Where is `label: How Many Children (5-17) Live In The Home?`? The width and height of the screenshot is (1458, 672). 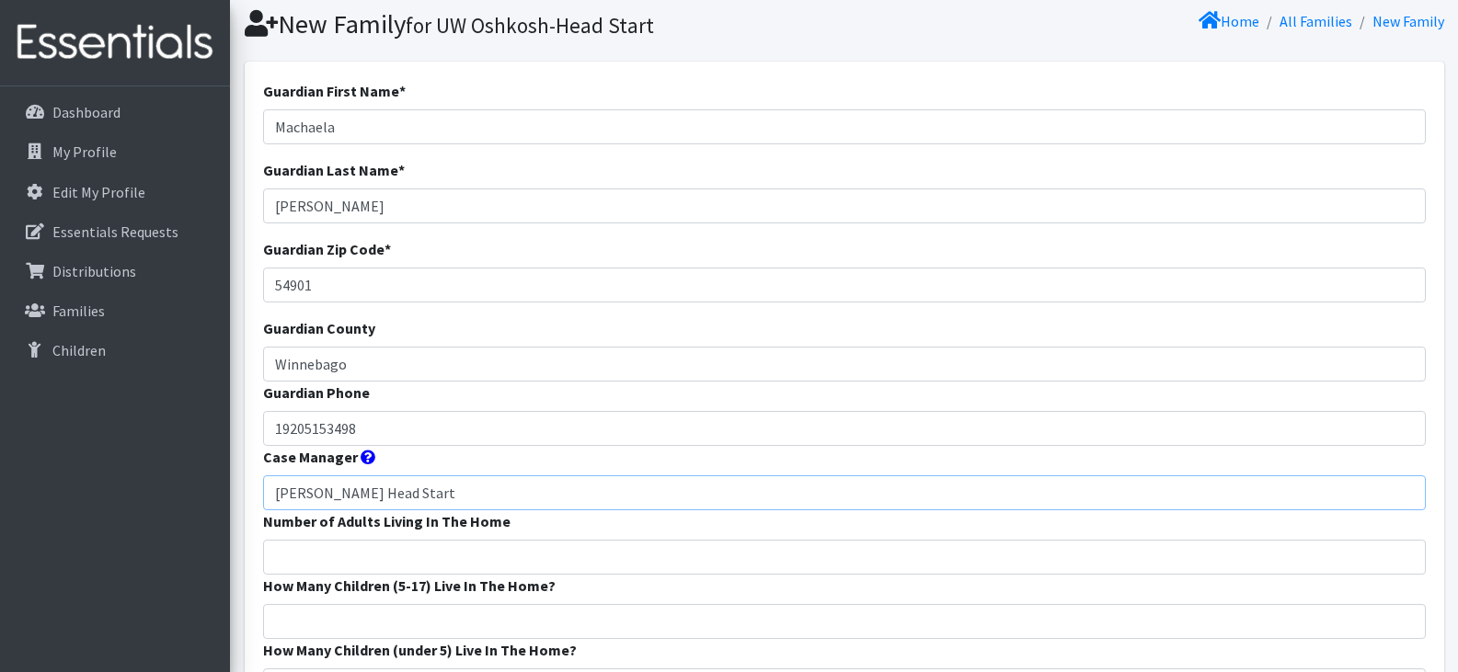
label: How Many Children (5-17) Live In The Home? is located at coordinates (409, 586).